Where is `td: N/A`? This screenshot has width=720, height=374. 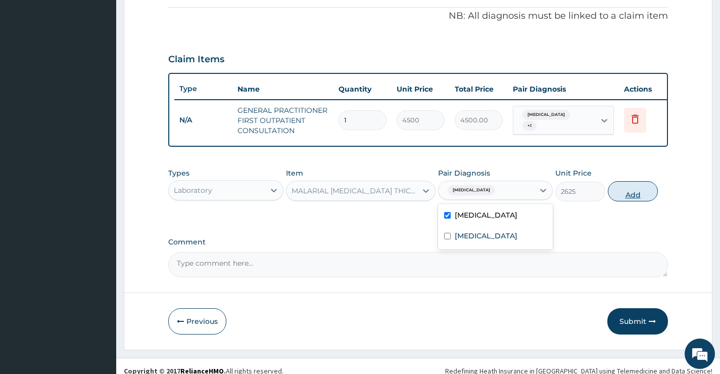
td: N/A is located at coordinates (203, 120).